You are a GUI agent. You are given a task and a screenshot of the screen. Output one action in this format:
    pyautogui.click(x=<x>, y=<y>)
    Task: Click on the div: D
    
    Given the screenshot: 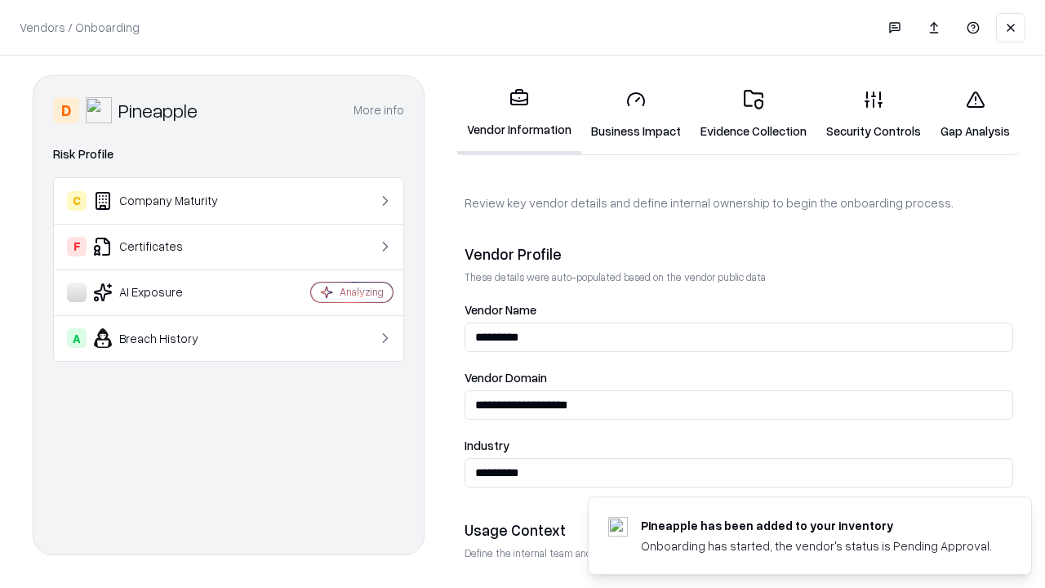 What is the action you would take?
    pyautogui.click(x=66, y=110)
    